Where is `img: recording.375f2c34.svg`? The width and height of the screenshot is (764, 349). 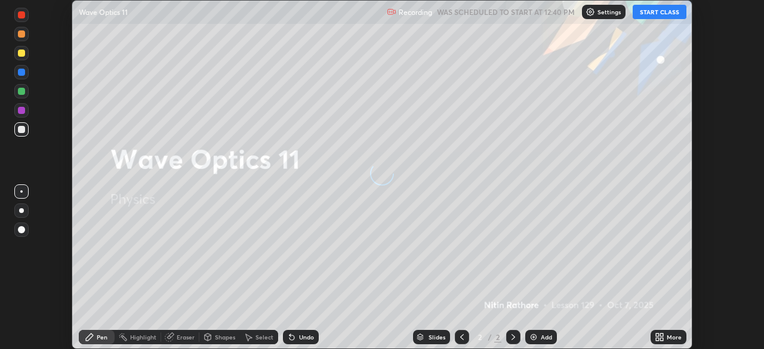 img: recording.375f2c34.svg is located at coordinates (391, 12).